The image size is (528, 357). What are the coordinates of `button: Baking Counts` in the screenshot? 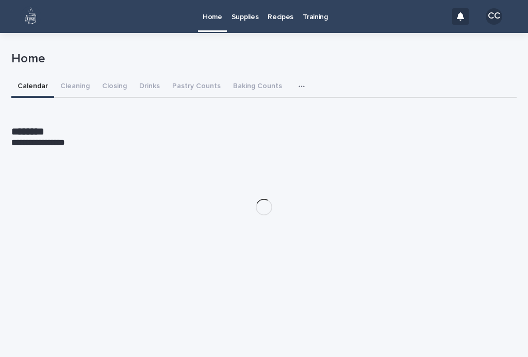 It's located at (257, 87).